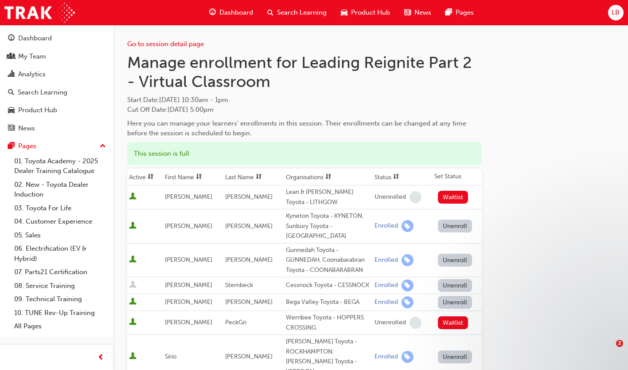  I want to click on span: car-icon, so click(344, 12).